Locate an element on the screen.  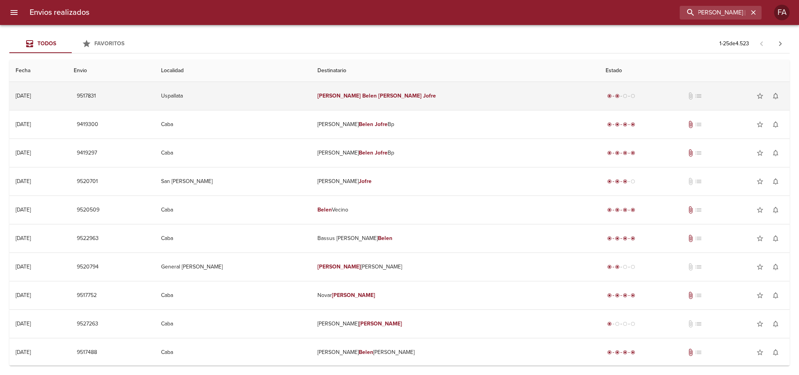
button: 9520794 is located at coordinates (88, 267).